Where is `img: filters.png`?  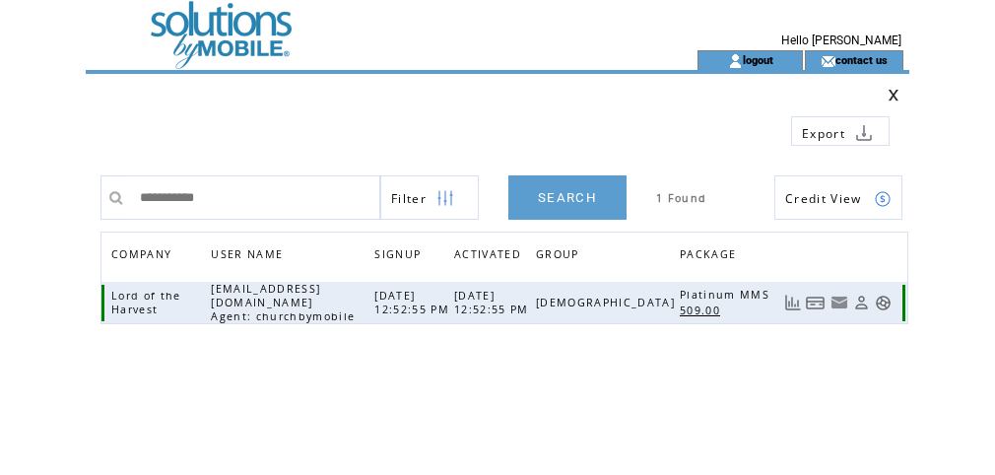
img: filters.png is located at coordinates (445, 198).